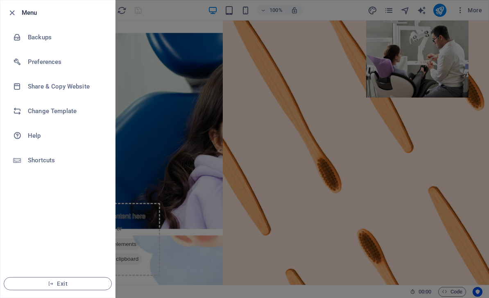 The width and height of the screenshot is (489, 298). I want to click on a: Help, so click(58, 136).